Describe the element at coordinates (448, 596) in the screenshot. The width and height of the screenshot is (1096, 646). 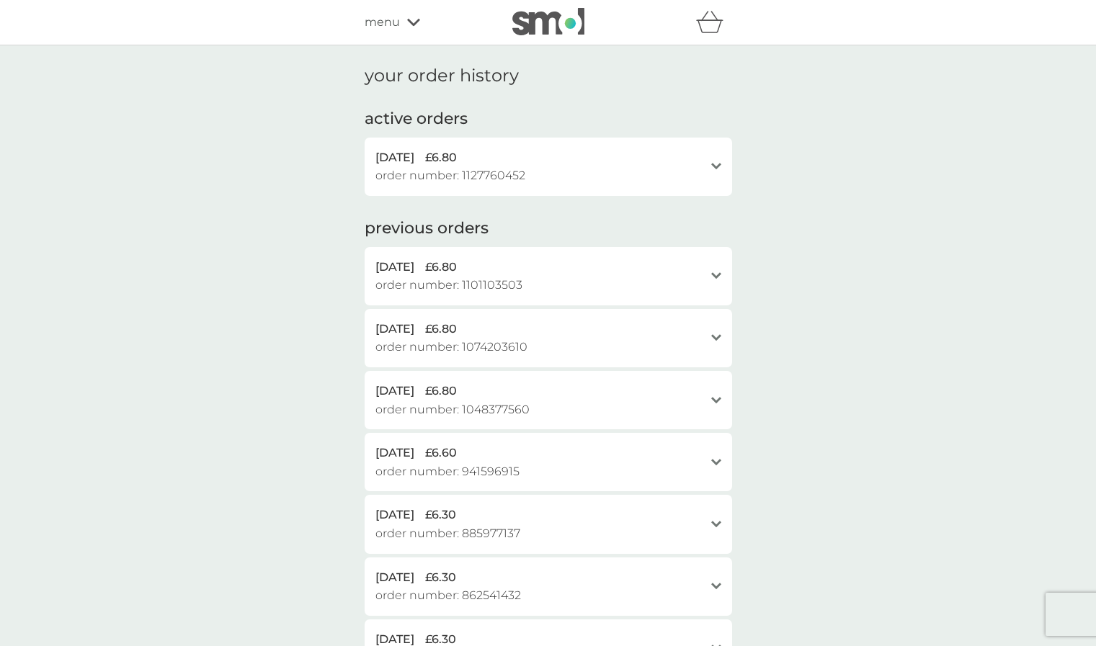
I see `span: order number: 862541432` at that location.